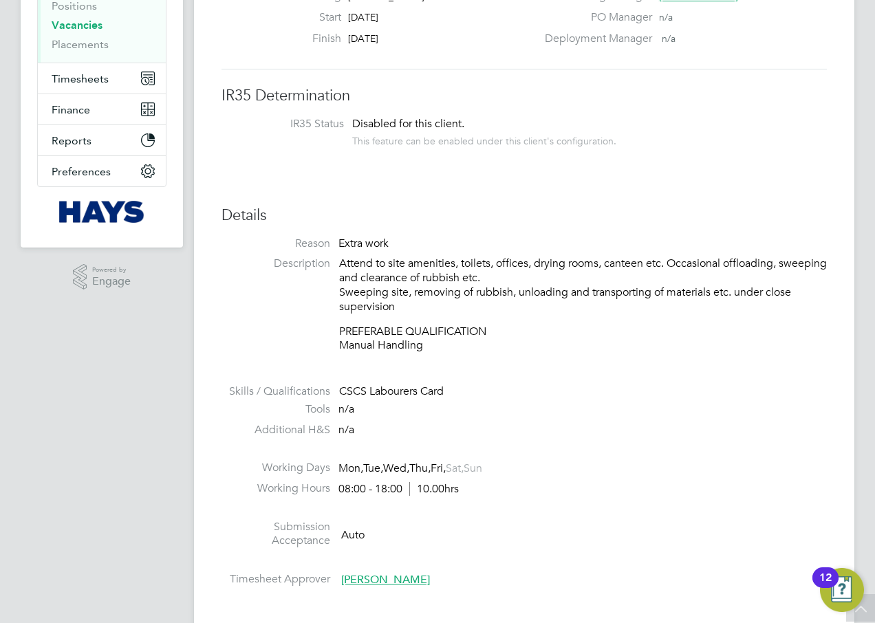 The width and height of the screenshot is (875, 623). Describe the element at coordinates (102, 109) in the screenshot. I see `button: Finance` at that location.